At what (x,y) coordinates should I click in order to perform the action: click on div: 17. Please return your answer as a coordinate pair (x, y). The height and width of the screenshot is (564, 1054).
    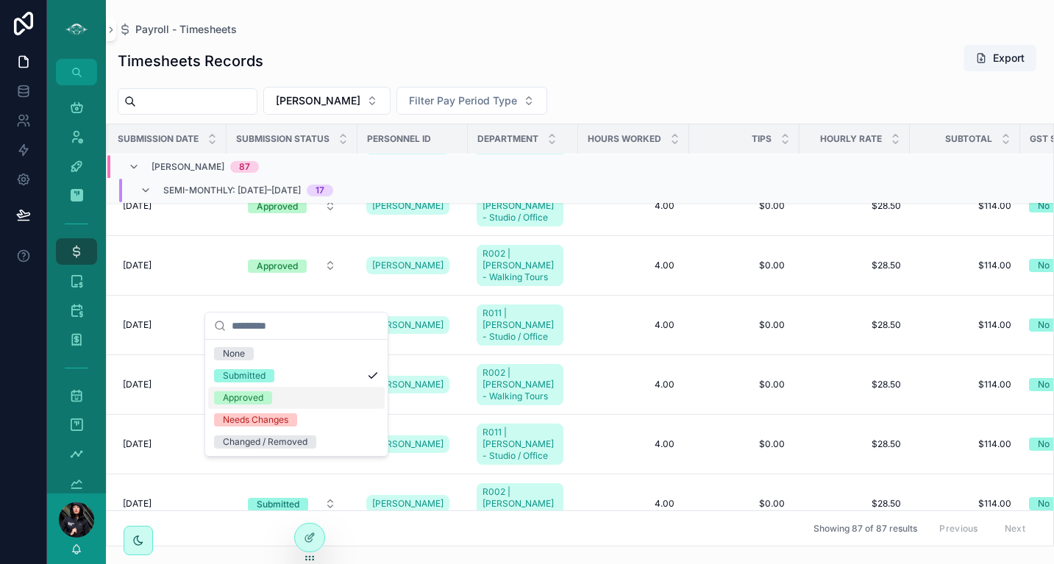
    Looking at the image, I should click on (320, 191).